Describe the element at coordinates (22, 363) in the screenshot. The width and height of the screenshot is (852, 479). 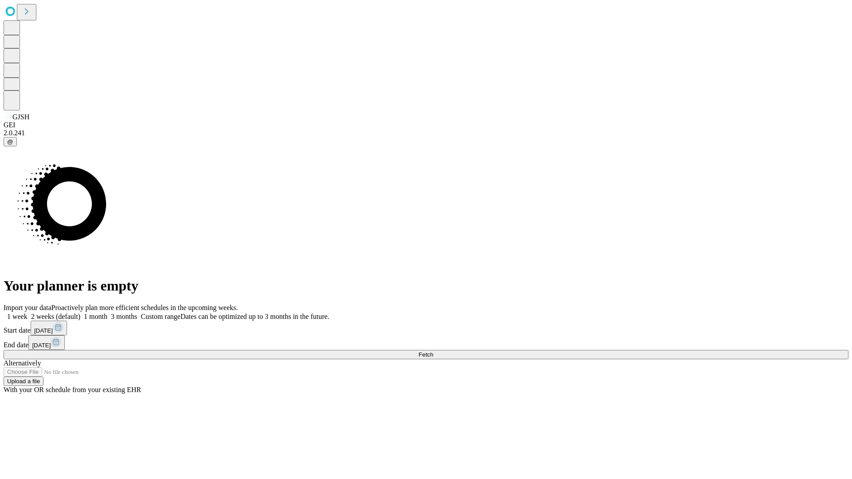
I see `span: Alternatively` at that location.